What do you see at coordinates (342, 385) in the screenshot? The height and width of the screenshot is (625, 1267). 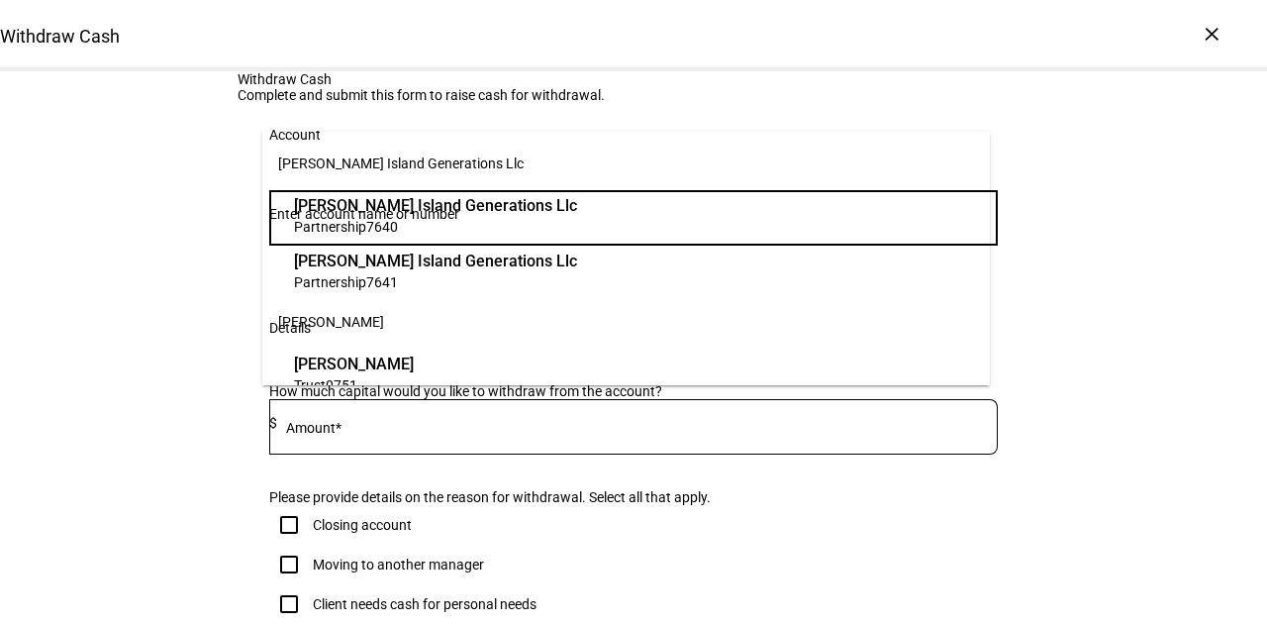 I see `span: 0751` at bounding box center [342, 385].